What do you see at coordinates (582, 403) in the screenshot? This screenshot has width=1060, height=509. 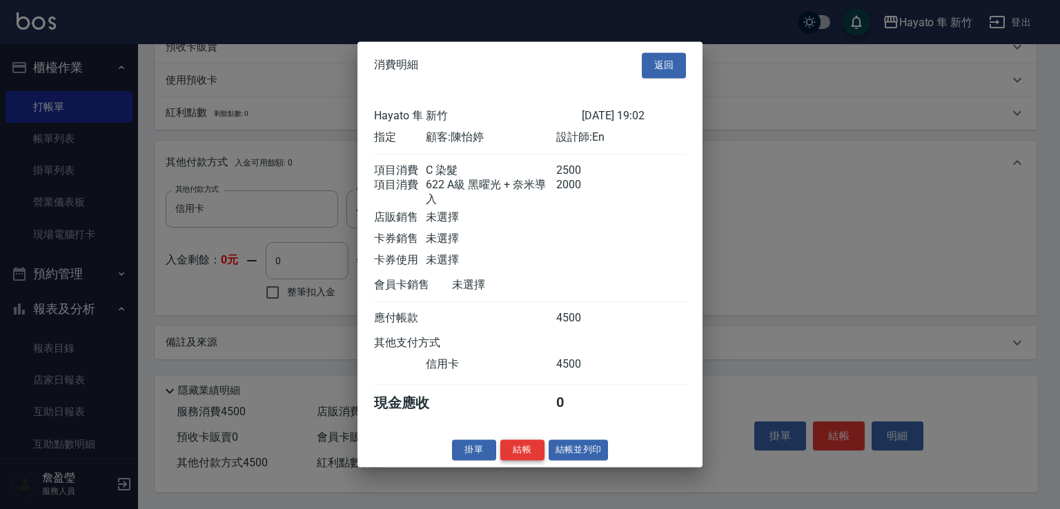 I see `div: 0` at bounding box center [582, 403].